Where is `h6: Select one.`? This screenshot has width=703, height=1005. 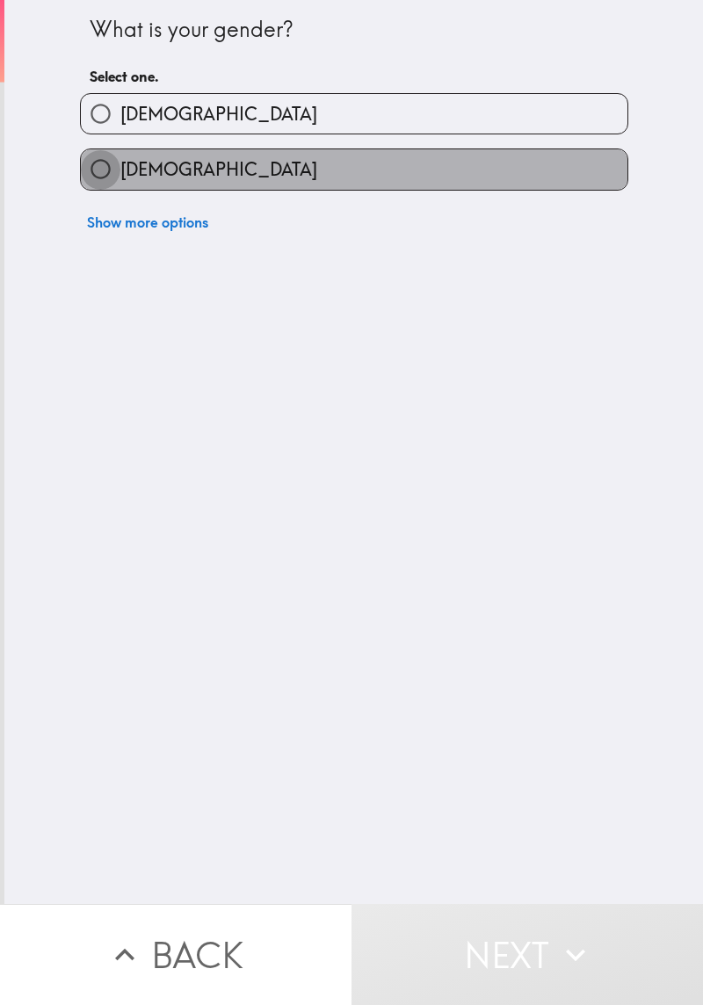 h6: Select one. is located at coordinates (354, 76).